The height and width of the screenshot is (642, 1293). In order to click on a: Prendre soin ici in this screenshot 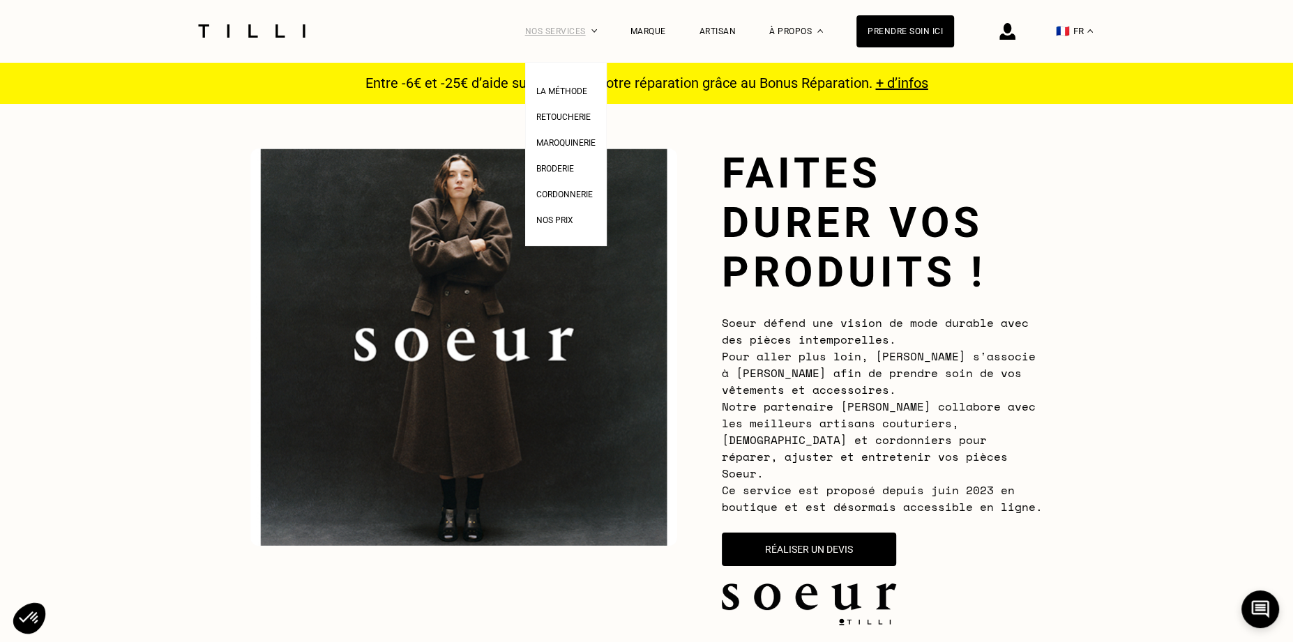, I will do `click(905, 31)`.